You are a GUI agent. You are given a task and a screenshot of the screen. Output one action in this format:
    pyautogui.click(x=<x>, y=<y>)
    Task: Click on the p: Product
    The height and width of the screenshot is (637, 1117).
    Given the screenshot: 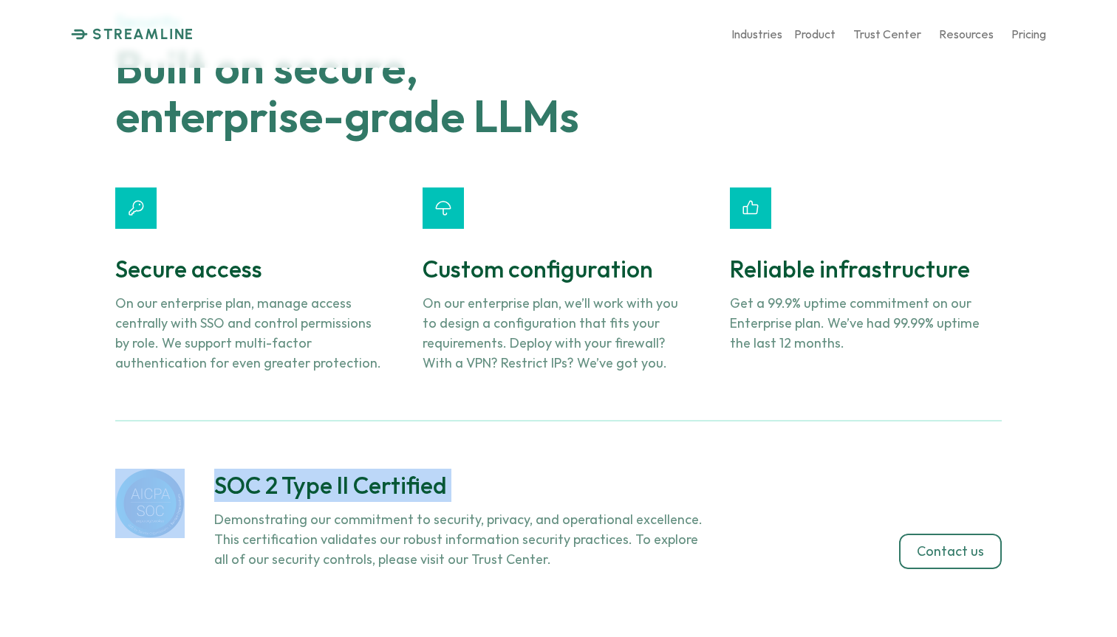 What is the action you would take?
    pyautogui.click(x=815, y=33)
    